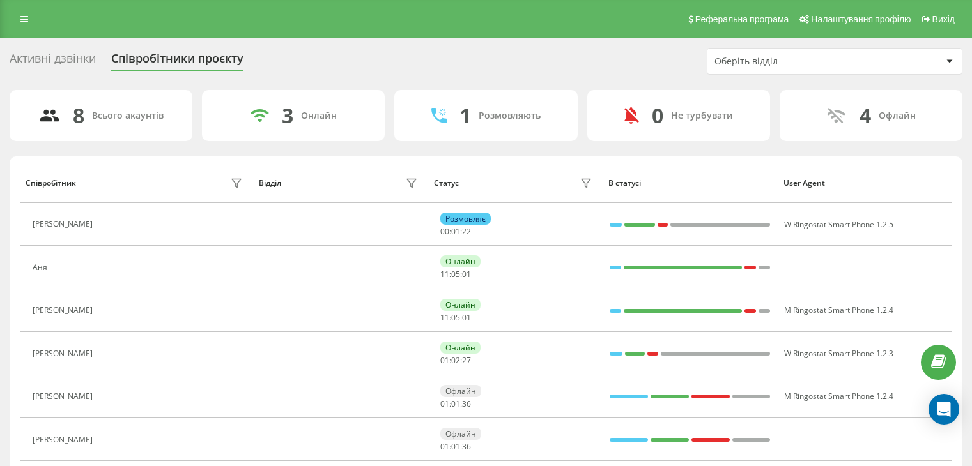 This screenshot has width=972, height=466. I want to click on div: Статус, so click(446, 183).